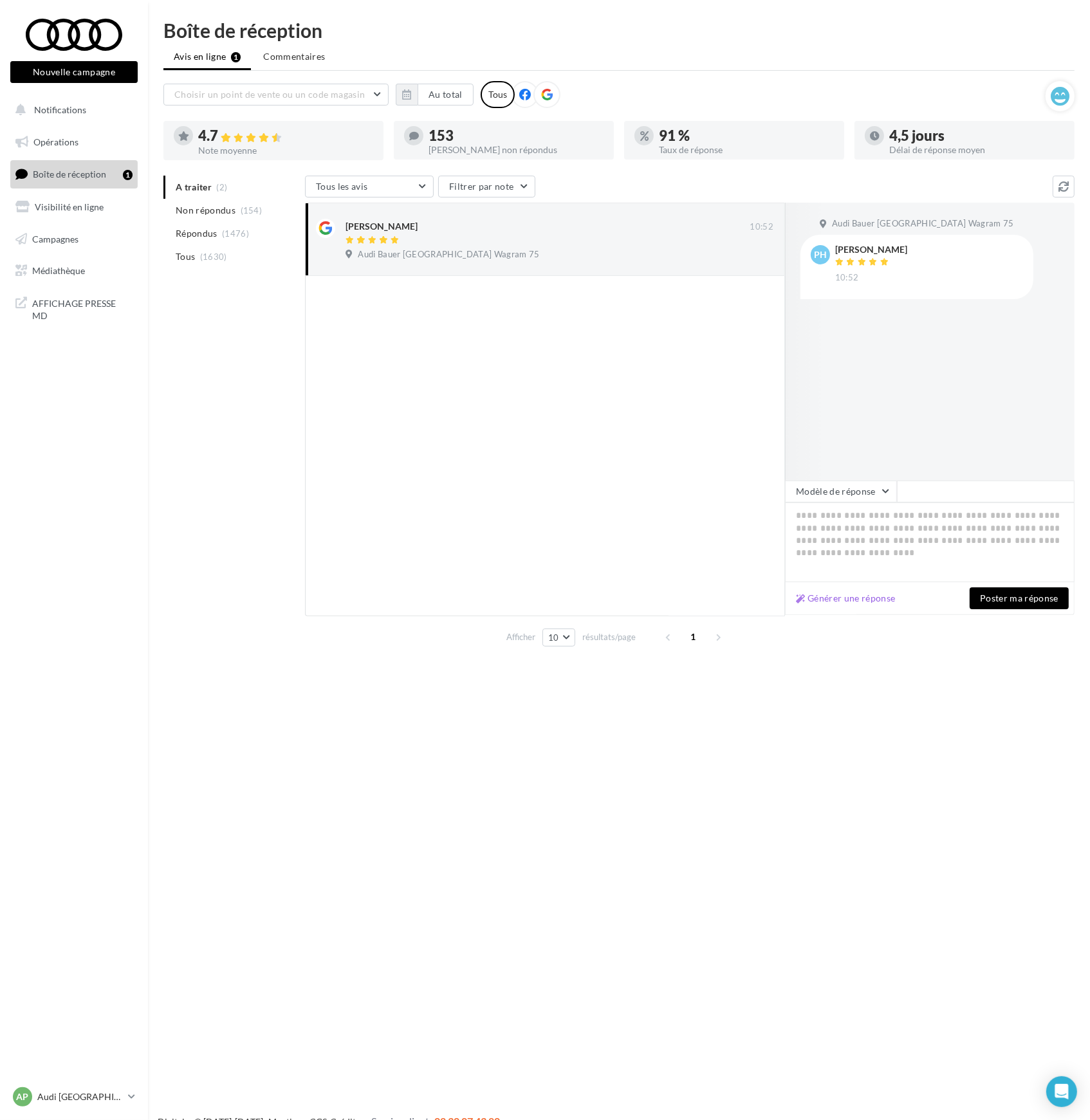  What do you see at coordinates (196, 233) in the screenshot?
I see `span: Répondus` at bounding box center [196, 233].